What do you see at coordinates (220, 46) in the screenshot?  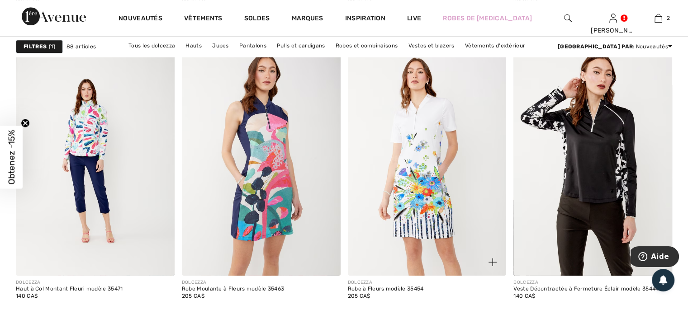 I see `a: Jupes` at bounding box center [220, 46].